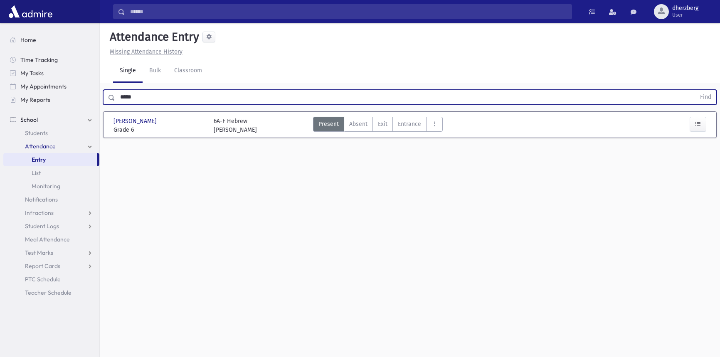 The width and height of the screenshot is (720, 357). Describe the element at coordinates (51, 73) in the screenshot. I see `a: My Tasks` at that location.